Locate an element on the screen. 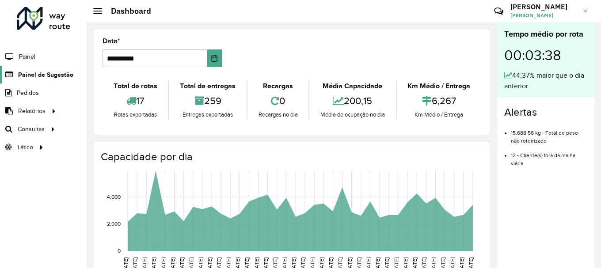 Image resolution: width=601 pixels, height=268 pixels. span: Tático is located at coordinates (25, 147).